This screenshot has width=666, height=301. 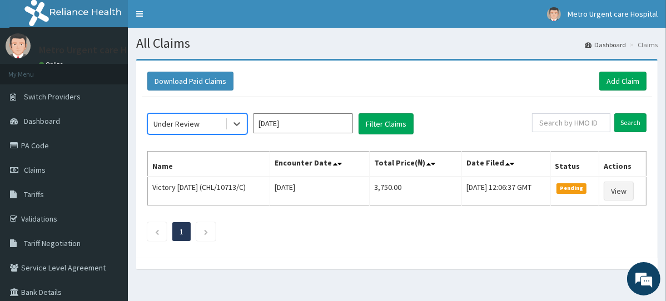 I want to click on h1: All Claims, so click(x=397, y=43).